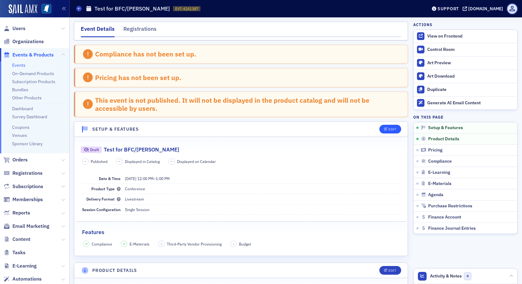  Describe the element at coordinates (106, 189) in the screenshot. I see `span: Product Type` at that location.